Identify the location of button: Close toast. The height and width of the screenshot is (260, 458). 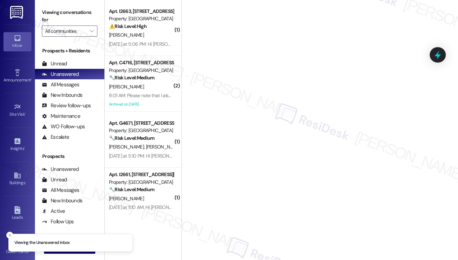
(10, 235).